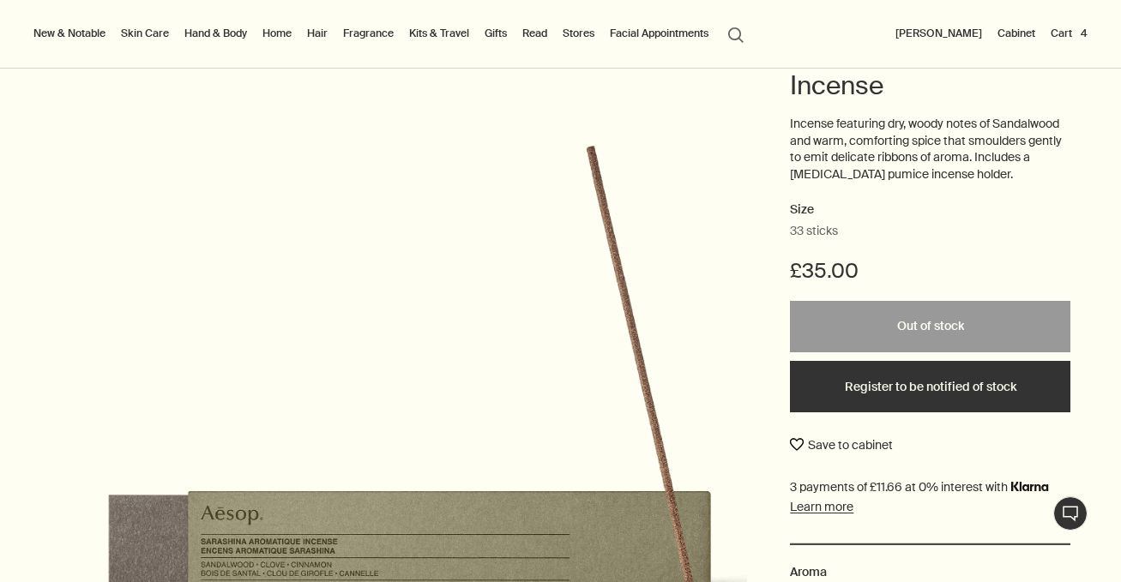 The image size is (1121, 582). I want to click on span: 33 sticks, so click(814, 232).